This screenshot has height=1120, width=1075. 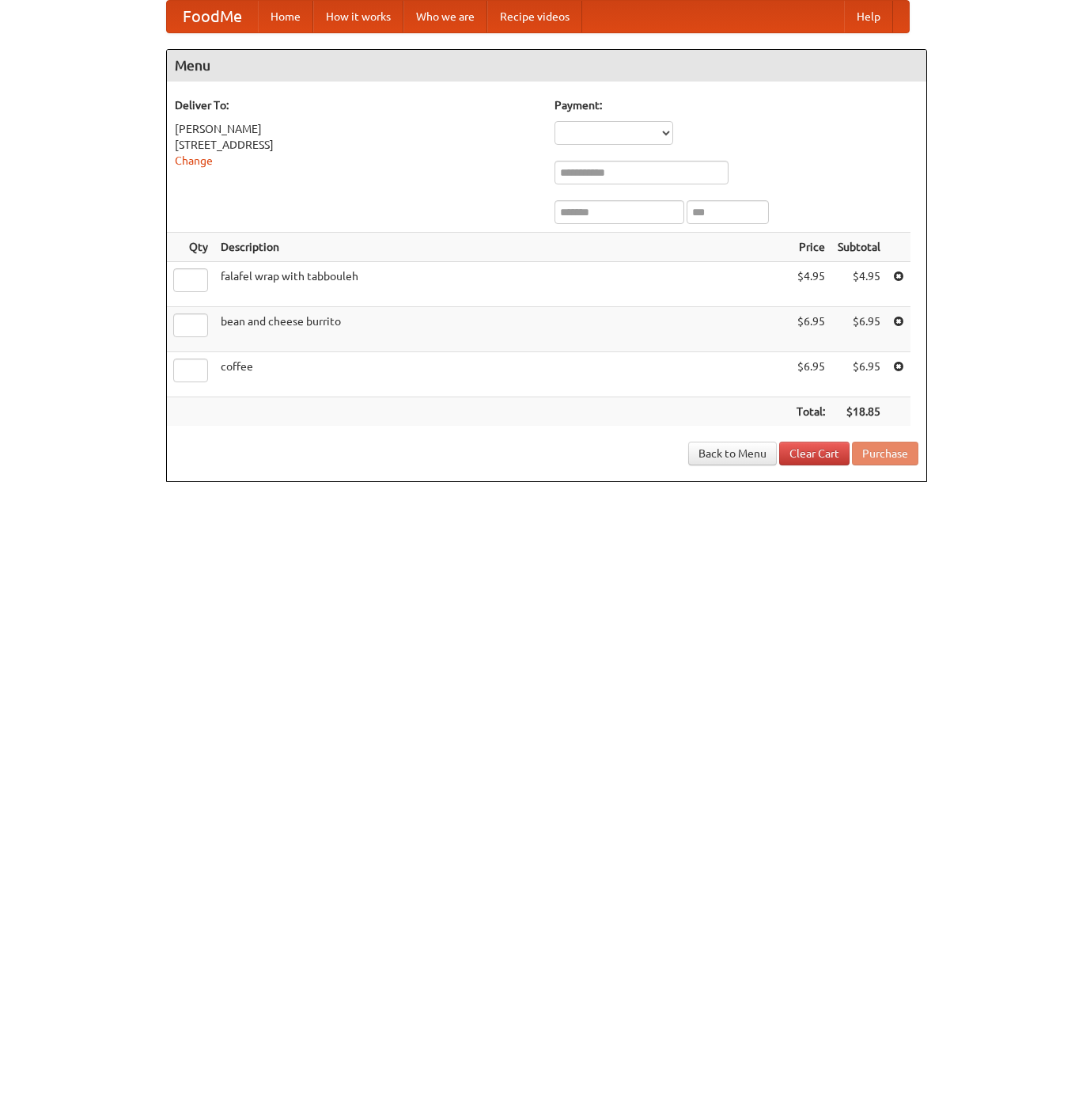 I want to click on td: falafel wrap with tabbouleh, so click(x=503, y=284).